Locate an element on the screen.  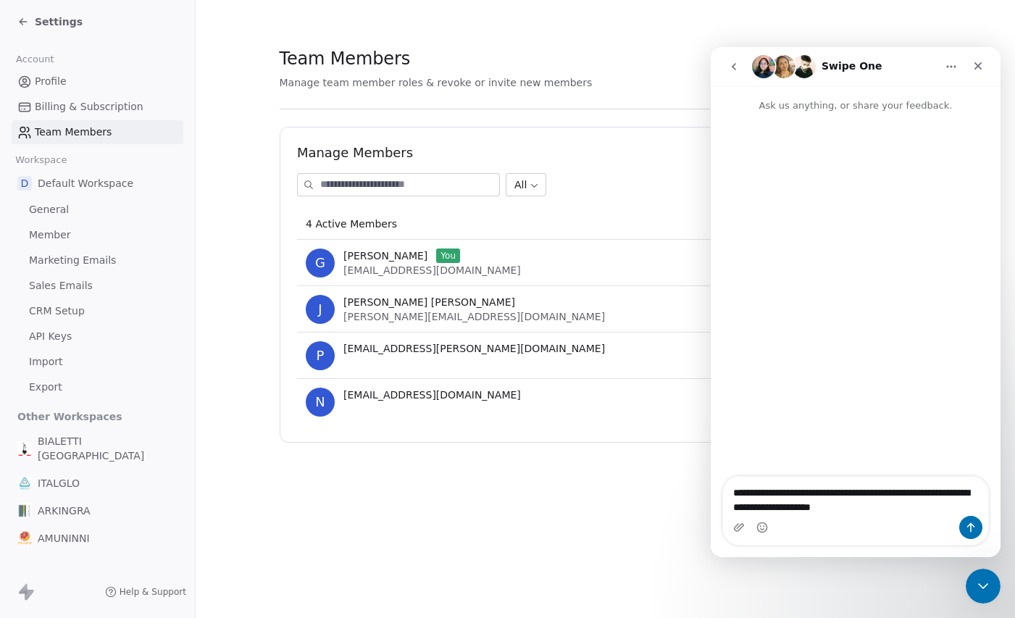
span: API Keys is located at coordinates (50, 336).